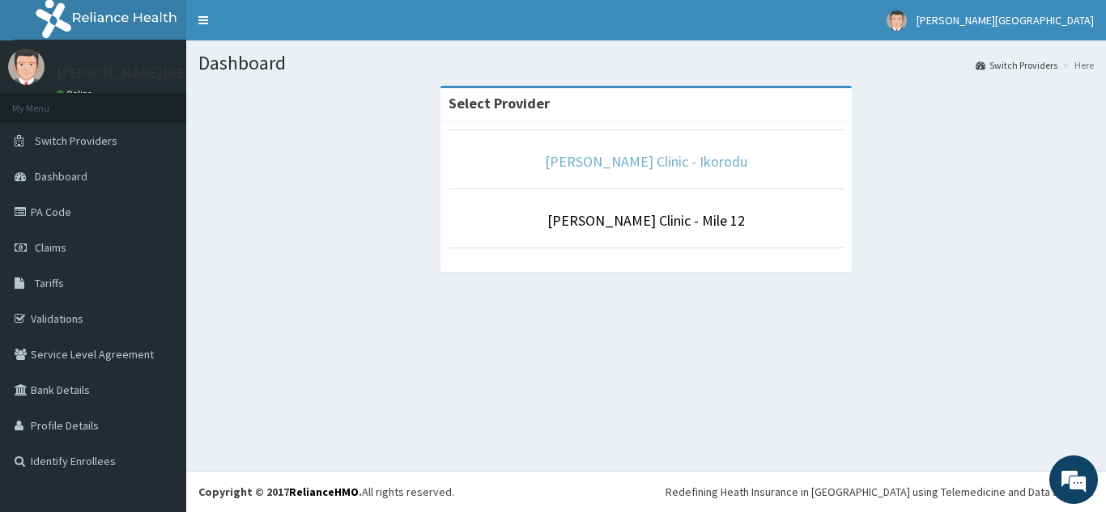 The height and width of the screenshot is (512, 1106). What do you see at coordinates (1016, 65) in the screenshot?
I see `a: Switch Providers` at bounding box center [1016, 65].